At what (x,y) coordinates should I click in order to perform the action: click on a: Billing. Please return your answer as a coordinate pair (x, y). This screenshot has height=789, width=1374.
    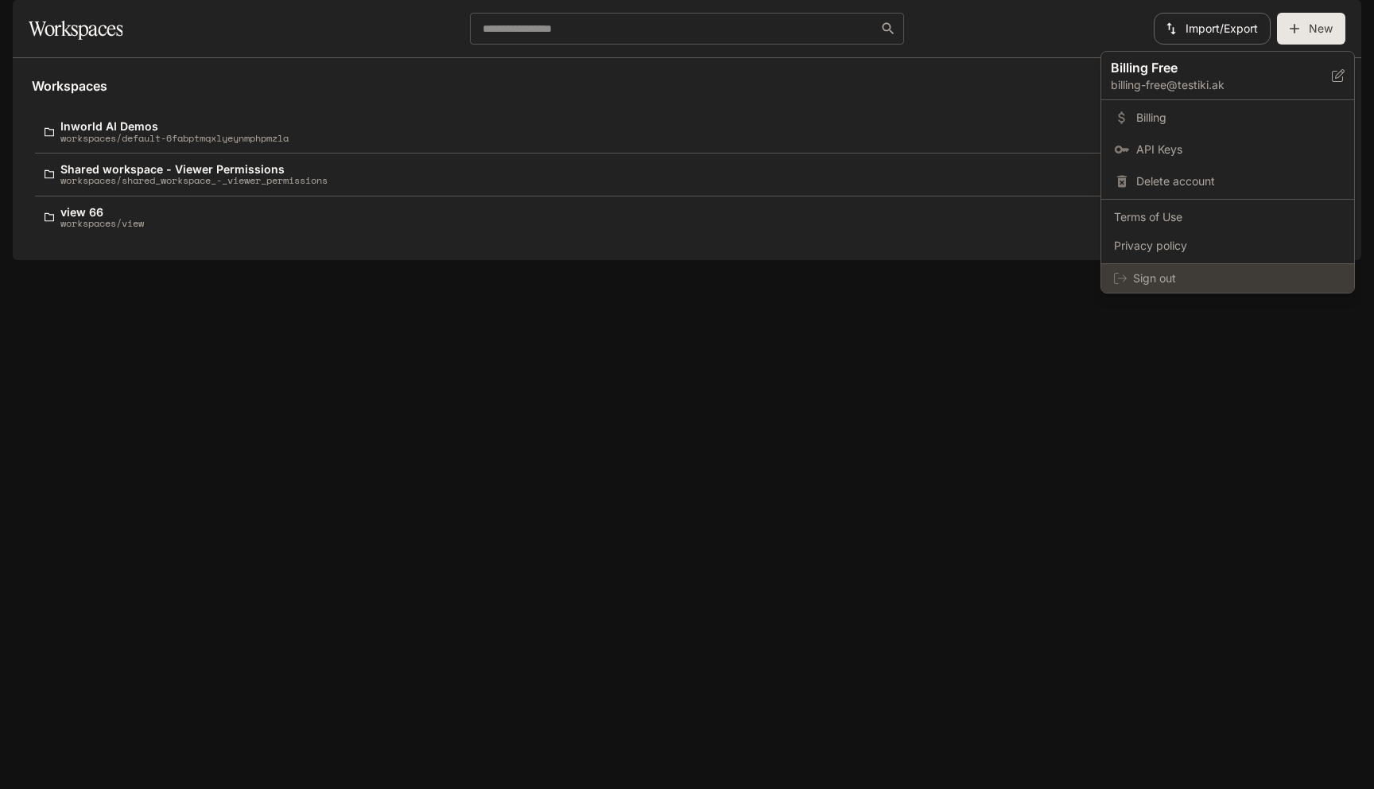
    Looking at the image, I should click on (1228, 118).